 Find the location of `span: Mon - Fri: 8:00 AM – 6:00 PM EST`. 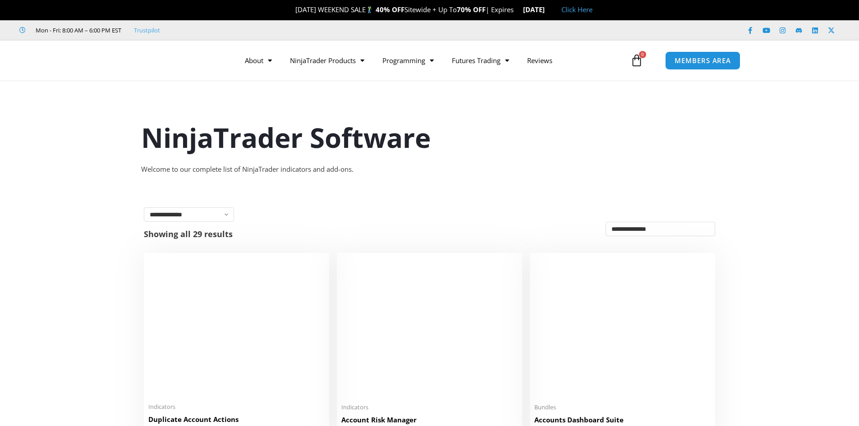

span: Mon - Fri: 8:00 AM – 6:00 PM EST is located at coordinates (77, 30).